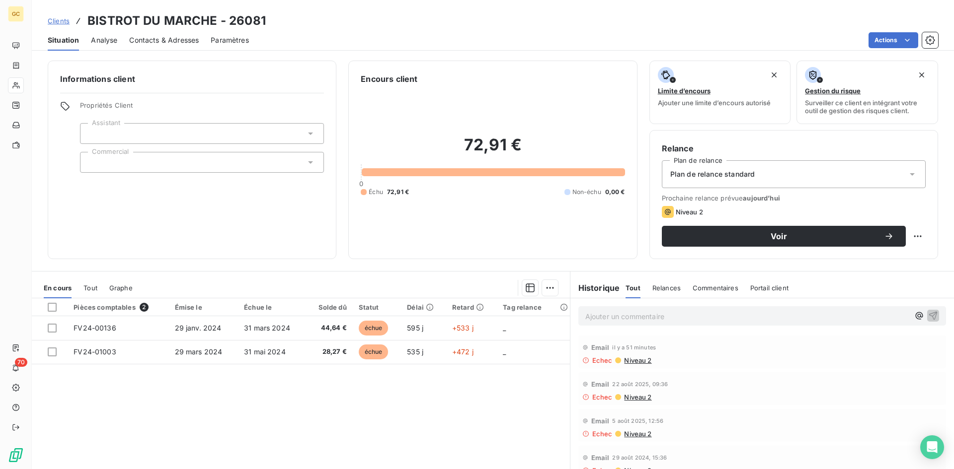  What do you see at coordinates (462, 352) in the screenshot?
I see `span: +472 j` at bounding box center [462, 352].